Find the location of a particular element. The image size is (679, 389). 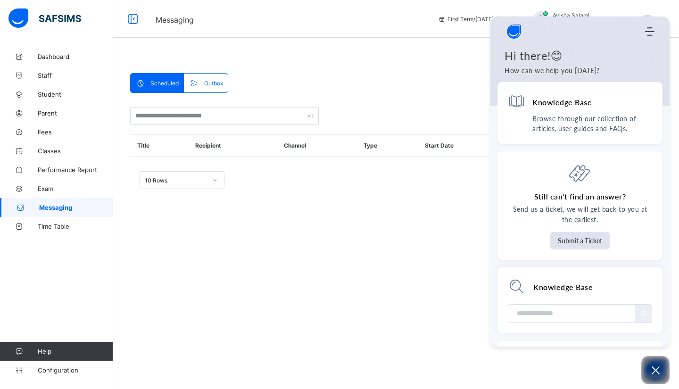

div: 10 Rows is located at coordinates (176, 180).